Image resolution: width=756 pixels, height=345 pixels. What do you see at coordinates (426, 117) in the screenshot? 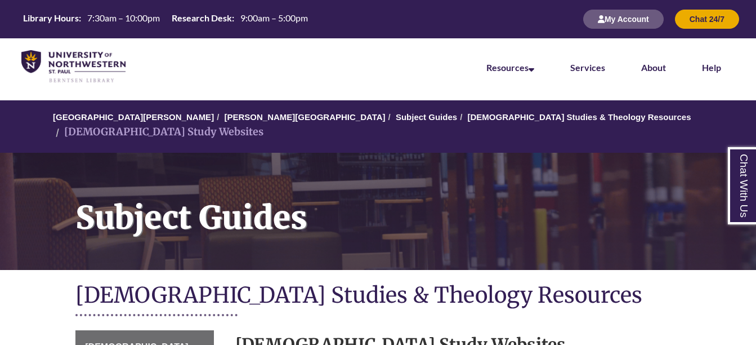
I see `a: Subject Guides` at bounding box center [426, 117].